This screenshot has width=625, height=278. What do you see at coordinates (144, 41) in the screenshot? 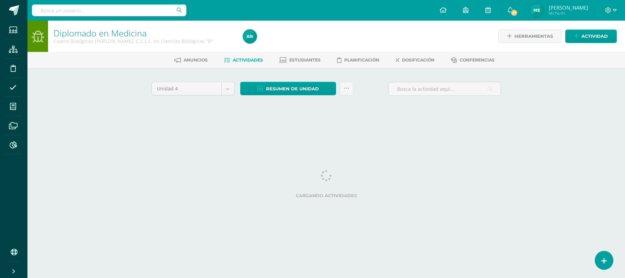
I see `div: Cuarto Biológicas Bach. C.C.L.L. en Ciencias Biológicas 'B'` at bounding box center [144, 41].